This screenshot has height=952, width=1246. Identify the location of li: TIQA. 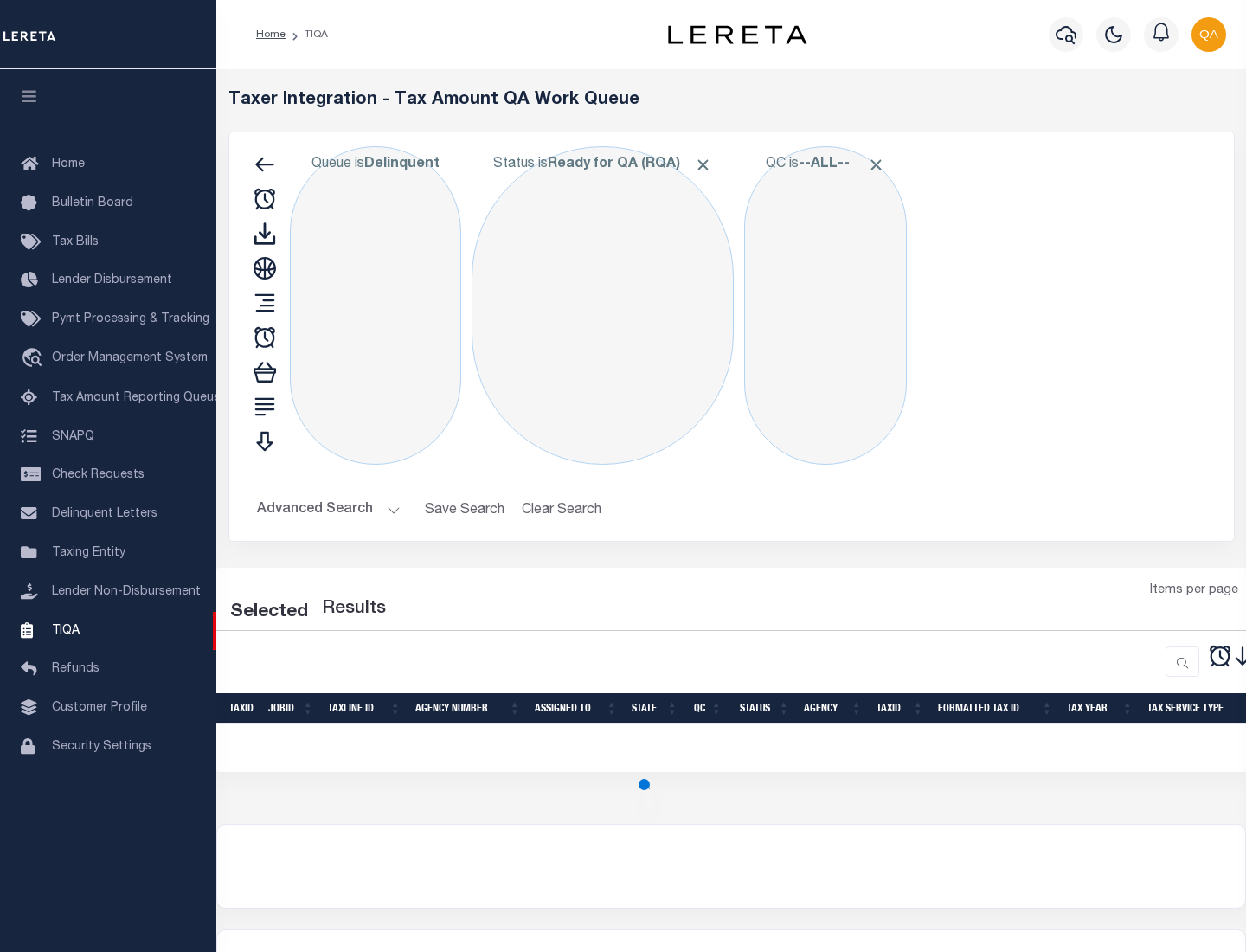
(306, 34).